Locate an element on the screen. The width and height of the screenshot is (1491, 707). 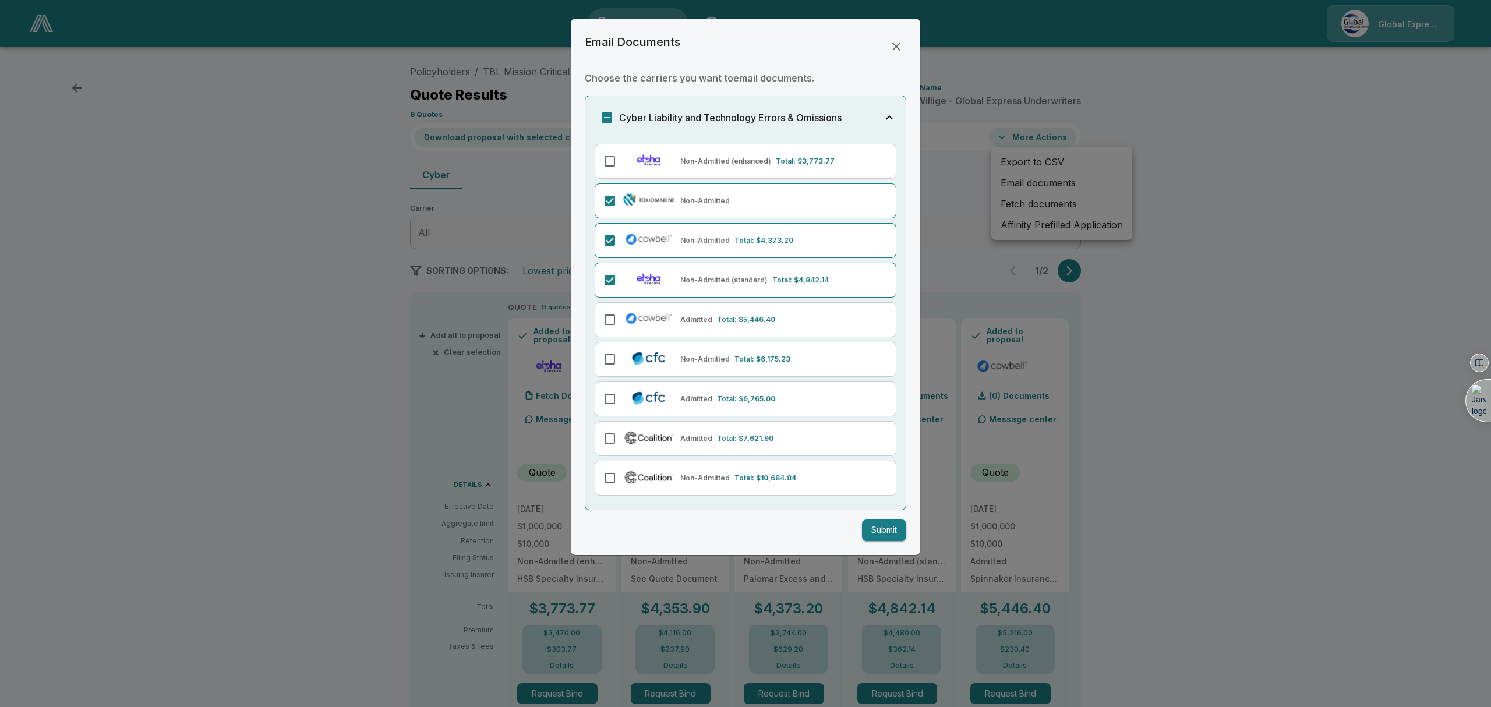
p: Total: $10,684.84 is located at coordinates (765, 478).